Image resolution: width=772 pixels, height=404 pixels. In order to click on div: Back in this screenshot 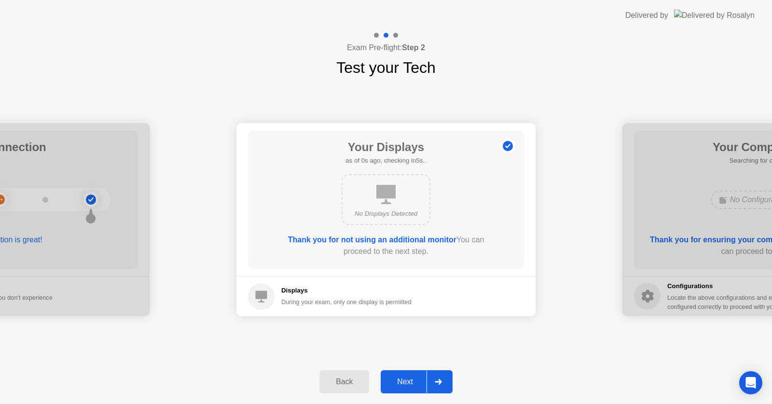, I will do `click(344, 382)`.